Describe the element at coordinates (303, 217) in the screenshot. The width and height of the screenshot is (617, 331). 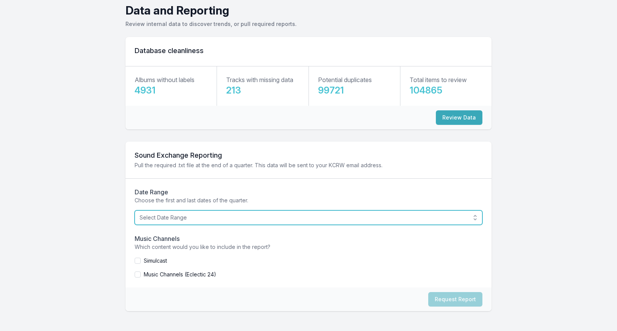
I see `span: Select Date Range` at that location.